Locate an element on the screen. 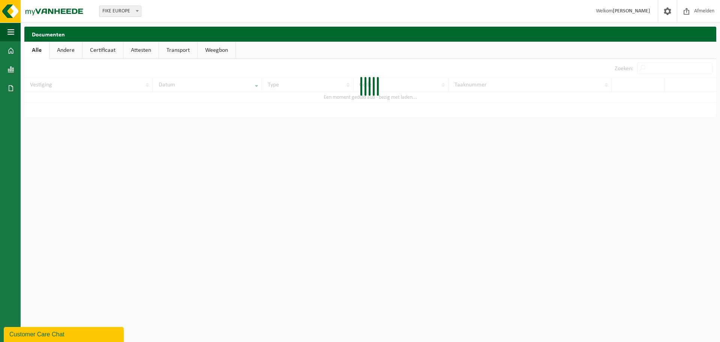 This screenshot has width=720, height=342. a: Weegbon is located at coordinates (216, 50).